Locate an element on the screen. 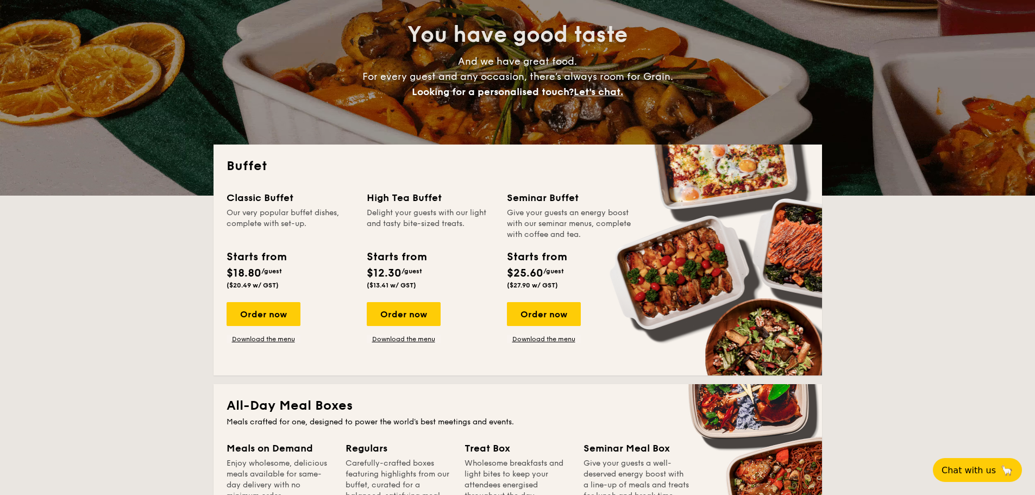 The height and width of the screenshot is (495, 1035). span: $12.30 is located at coordinates (384, 273).